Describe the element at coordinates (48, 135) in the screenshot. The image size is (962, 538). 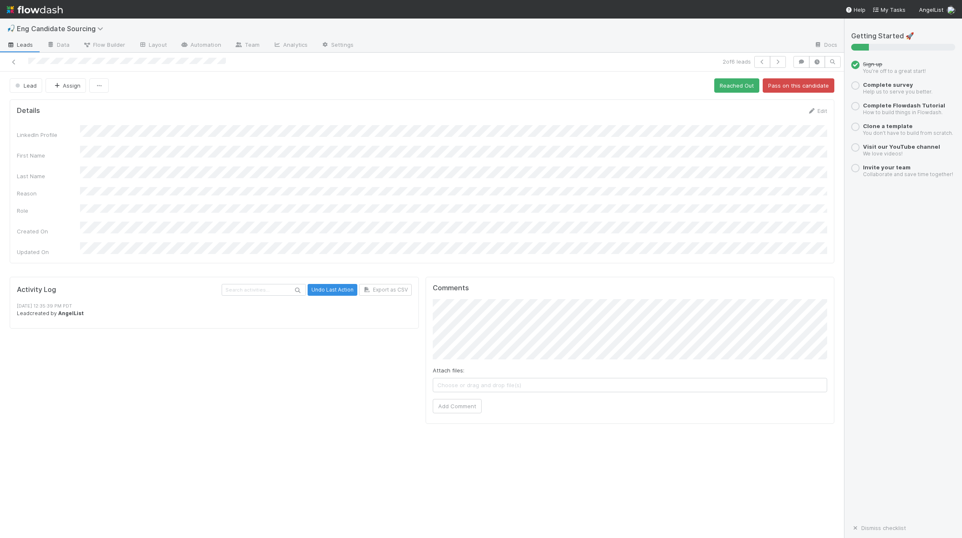
I see `div: LinkedIn Profile` at that location.